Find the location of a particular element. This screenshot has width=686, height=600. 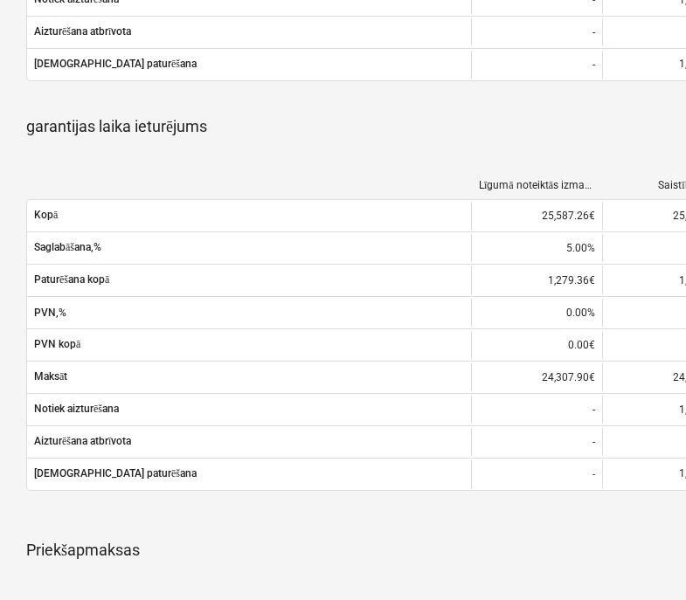

div: Līgumā noteiktās izmaksas is located at coordinates (538, 185).